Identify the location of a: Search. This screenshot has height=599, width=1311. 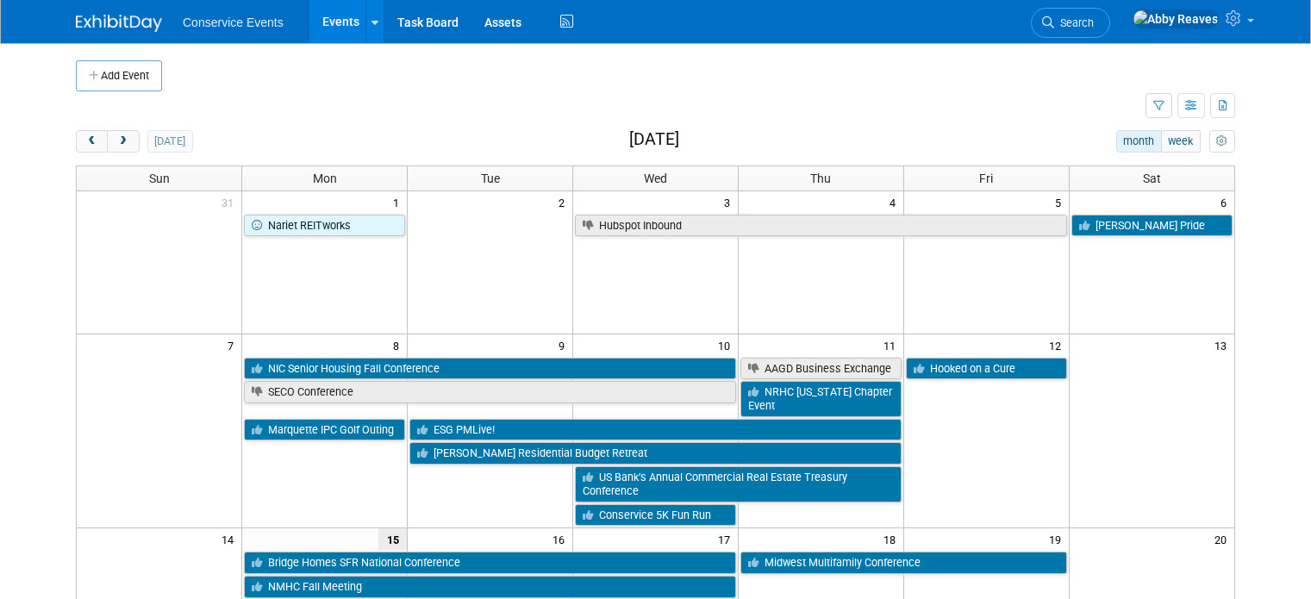
(1071, 22).